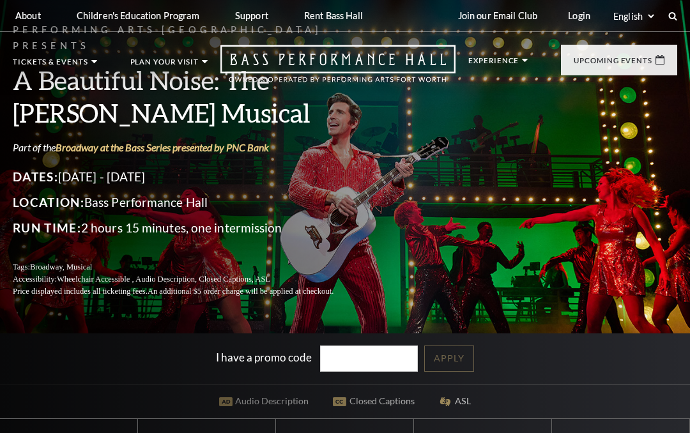 The height and width of the screenshot is (433, 690). Describe the element at coordinates (252, 15) in the screenshot. I see `p: Support` at that location.